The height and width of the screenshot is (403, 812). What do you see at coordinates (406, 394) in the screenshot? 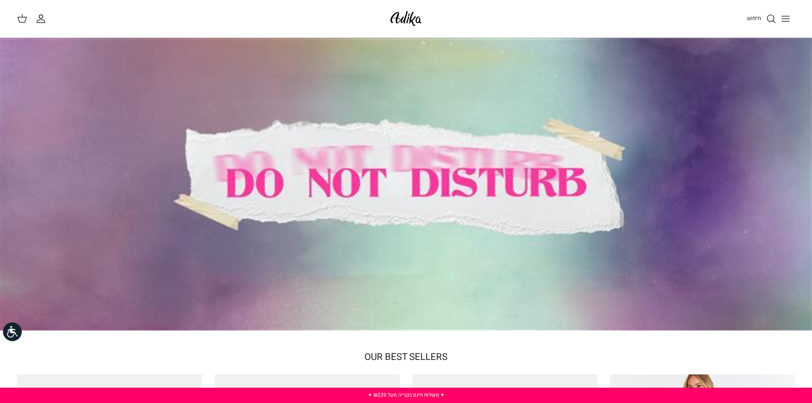
I see `a: ✦ משלוח חינם בקנייה מעל ₪220 ✦` at bounding box center [406, 394].